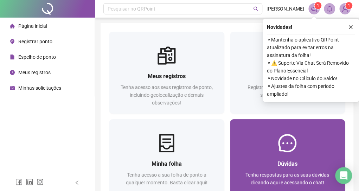 The image size is (359, 191). What do you see at coordinates (287, 91) in the screenshot?
I see `span: Registre sua presença com rapidez e segurança clicando aqui!` at bounding box center [287, 91].